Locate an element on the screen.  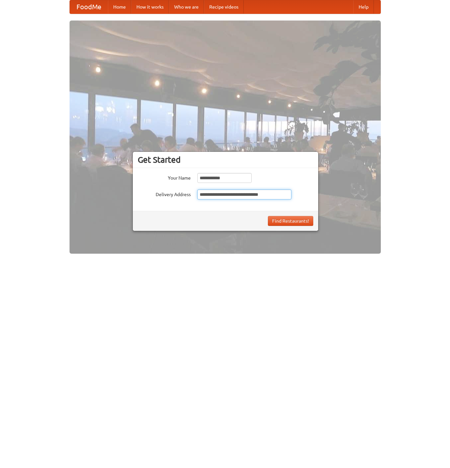
a: Home is located at coordinates (119, 7).